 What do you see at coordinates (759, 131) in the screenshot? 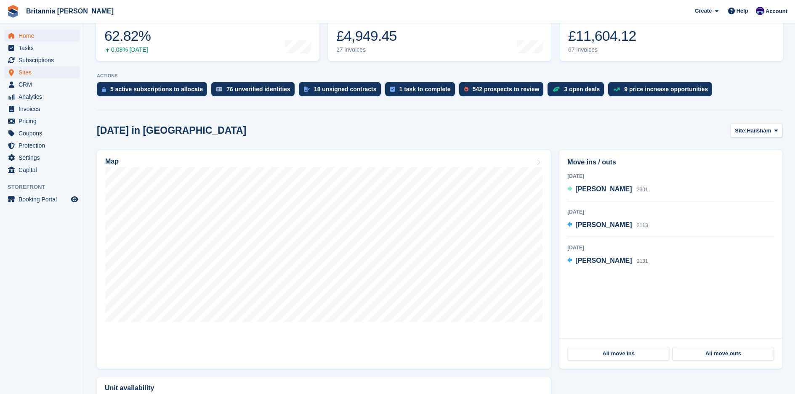
I see `span: Hailsham` at bounding box center [759, 131].